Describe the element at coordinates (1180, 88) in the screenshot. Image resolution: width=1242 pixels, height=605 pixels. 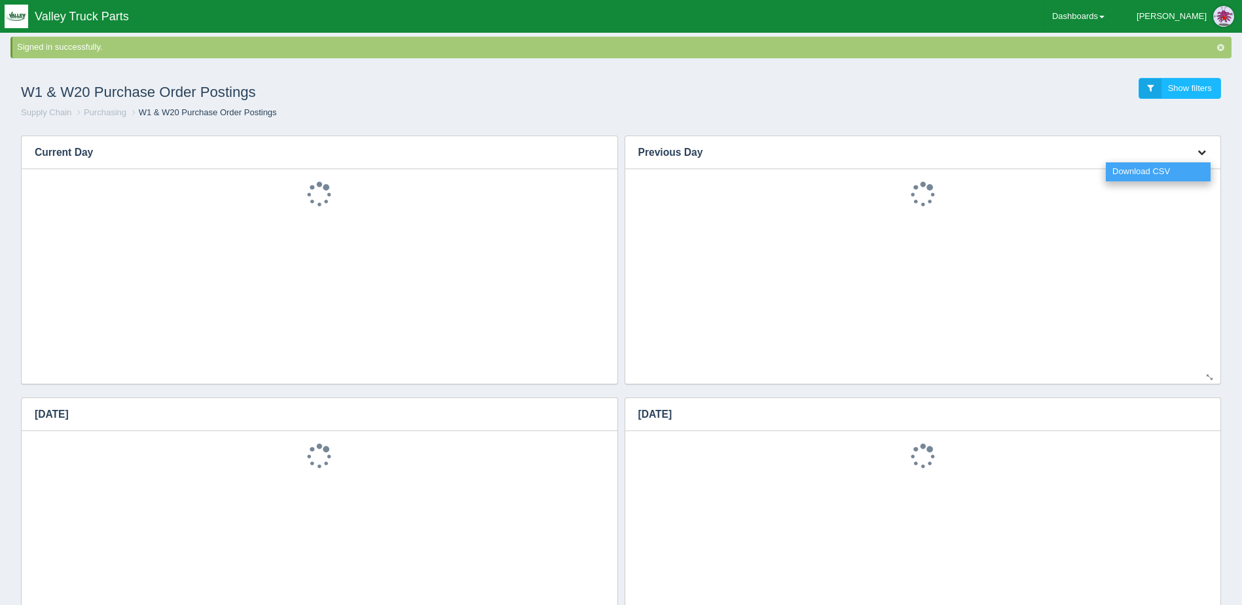
I see `a: Show filters` at that location.